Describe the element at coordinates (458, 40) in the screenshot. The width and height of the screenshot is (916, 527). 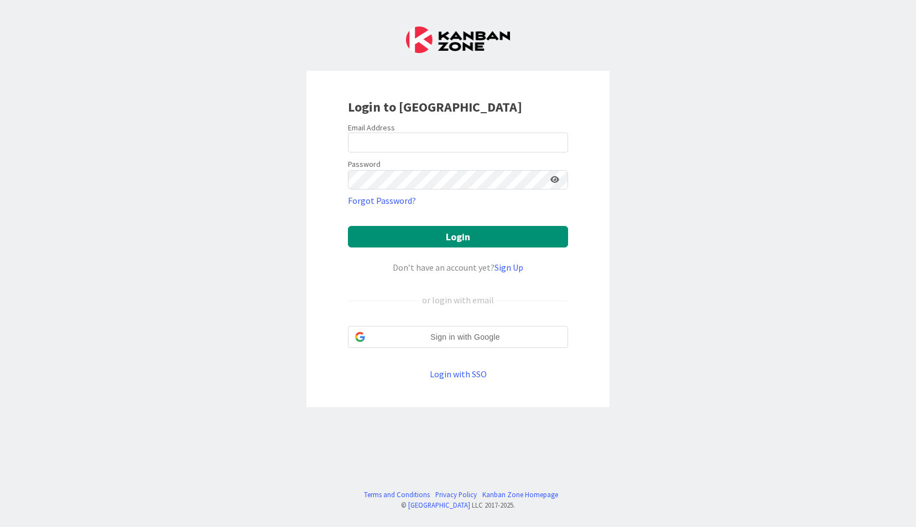
I see `img: Kanban Zone` at that location.